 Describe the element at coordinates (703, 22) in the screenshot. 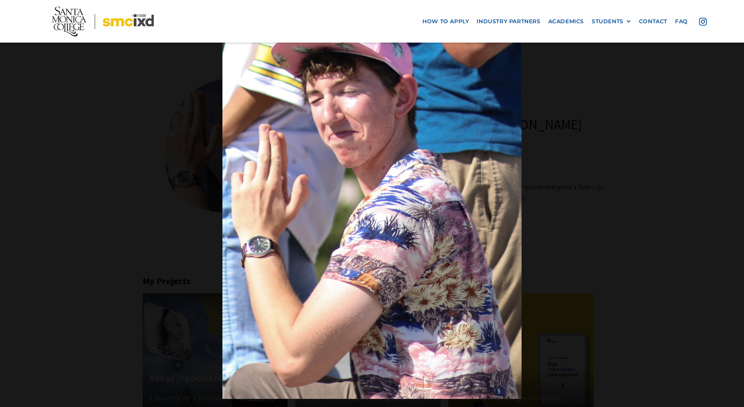

I see `img: icon - instagram` at that location.